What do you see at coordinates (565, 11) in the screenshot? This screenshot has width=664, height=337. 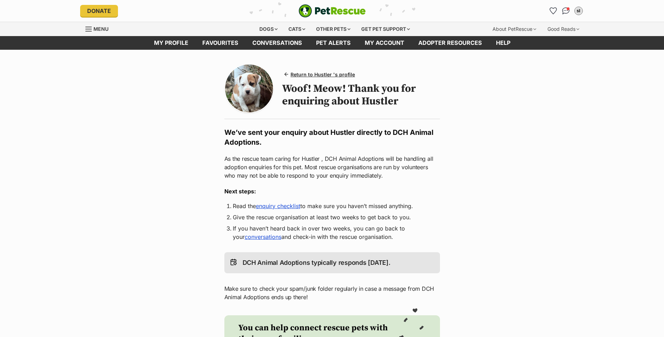 I see `img: chat-41dd97257d64d25036548639549fe6c8038ab92f7586957e7f3b1b290dea8141.svg` at bounding box center [565, 11].